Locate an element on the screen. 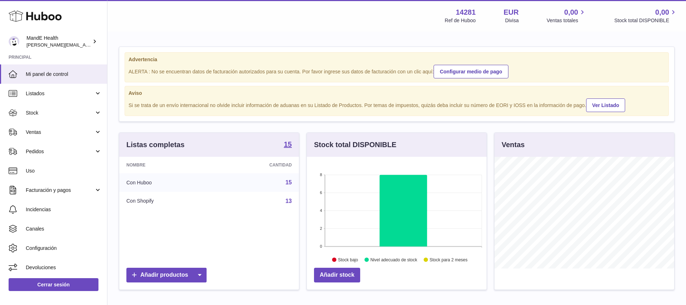  span: Stock total DISPONIBLE is located at coordinates (646, 20).